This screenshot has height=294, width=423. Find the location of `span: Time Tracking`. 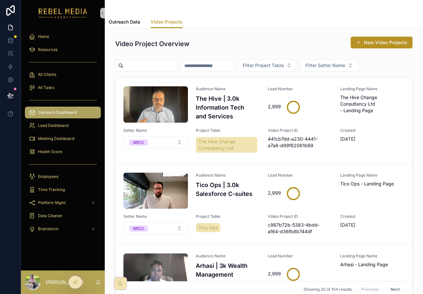

span: Time Tracking is located at coordinates (51, 190).